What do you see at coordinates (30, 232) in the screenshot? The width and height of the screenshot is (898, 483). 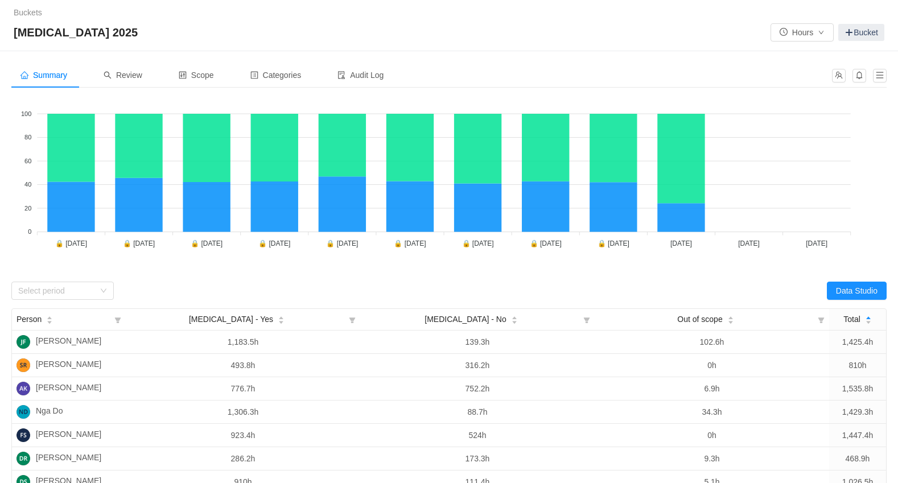 I see `tspan: 0` at bounding box center [30, 232].